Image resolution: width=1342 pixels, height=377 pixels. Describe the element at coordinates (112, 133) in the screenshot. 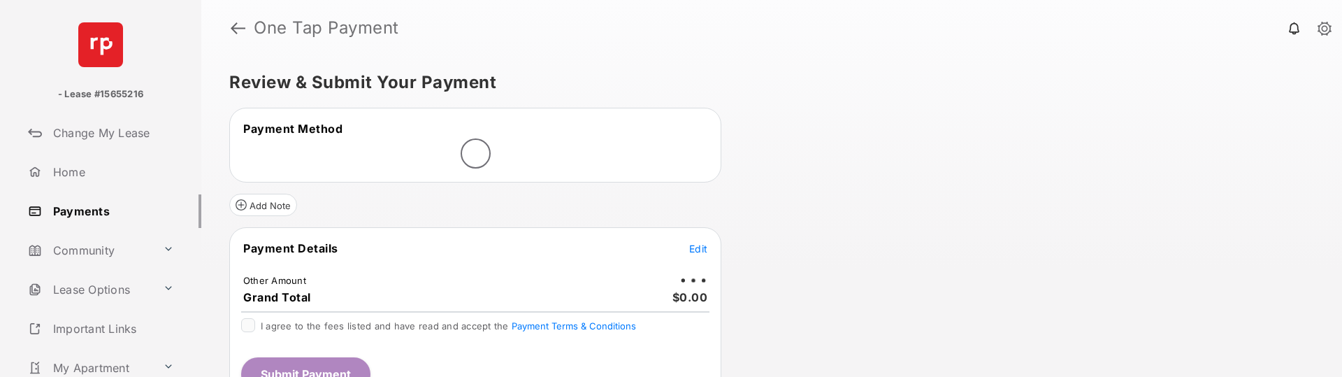

I see `a: Change My Lease` at that location.